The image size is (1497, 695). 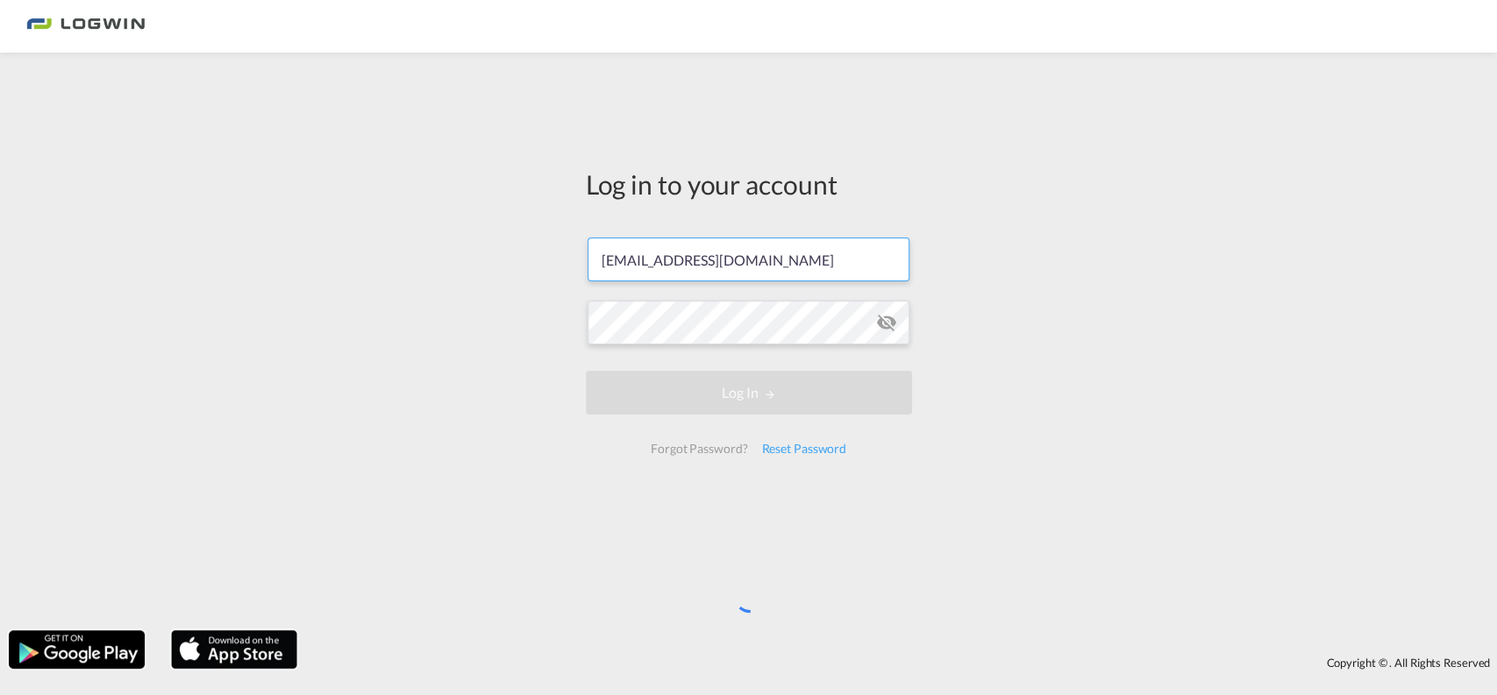 I want to click on img: apple.png, so click(x=234, y=650).